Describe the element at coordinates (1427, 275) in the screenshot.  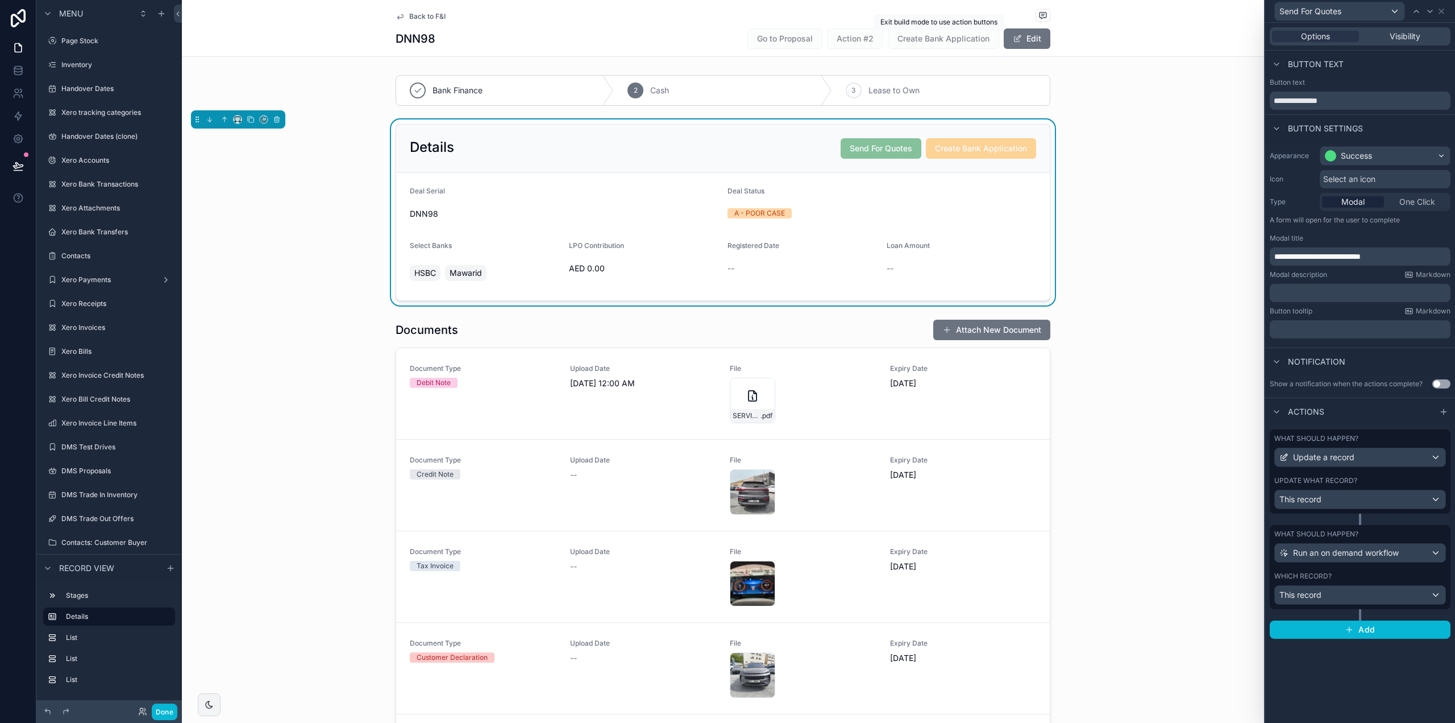
I see `a: Markdown` at that location.